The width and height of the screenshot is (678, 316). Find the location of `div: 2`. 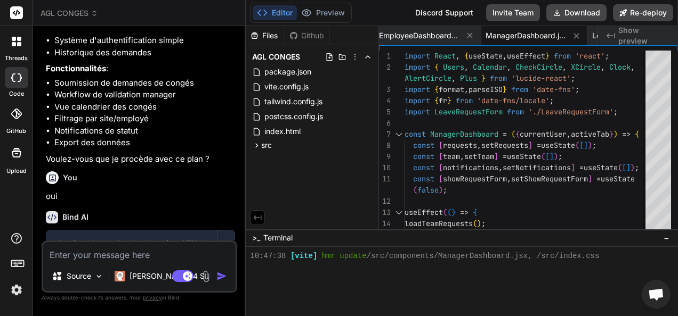

div: 2 is located at coordinates (385, 67).